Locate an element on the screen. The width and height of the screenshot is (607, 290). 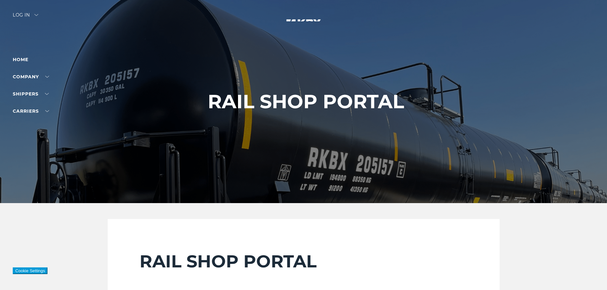
a: Carriers is located at coordinates (31, 111).